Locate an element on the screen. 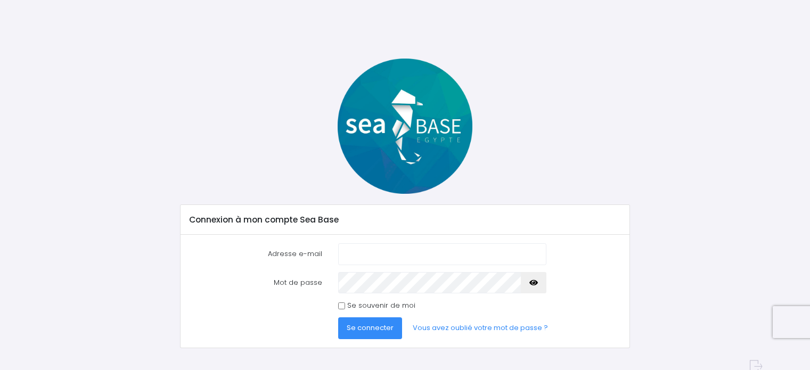 The width and height of the screenshot is (810, 370). span: Se connecter is located at coordinates (370, 328).